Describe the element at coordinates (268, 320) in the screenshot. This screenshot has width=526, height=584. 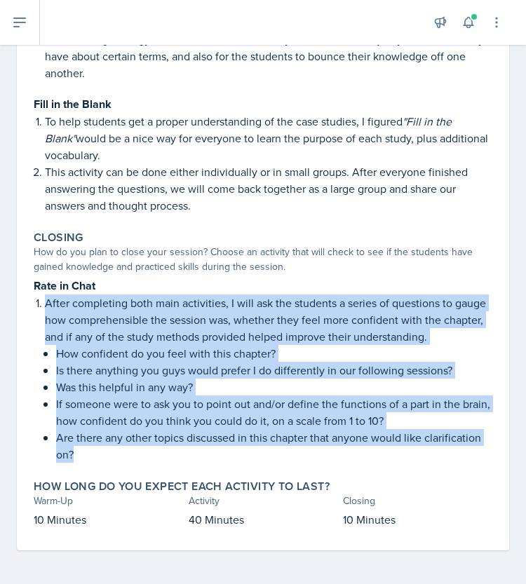
I see `p: After completing both main activities, I will ask the students a series of questions to gauge how...` at that location.